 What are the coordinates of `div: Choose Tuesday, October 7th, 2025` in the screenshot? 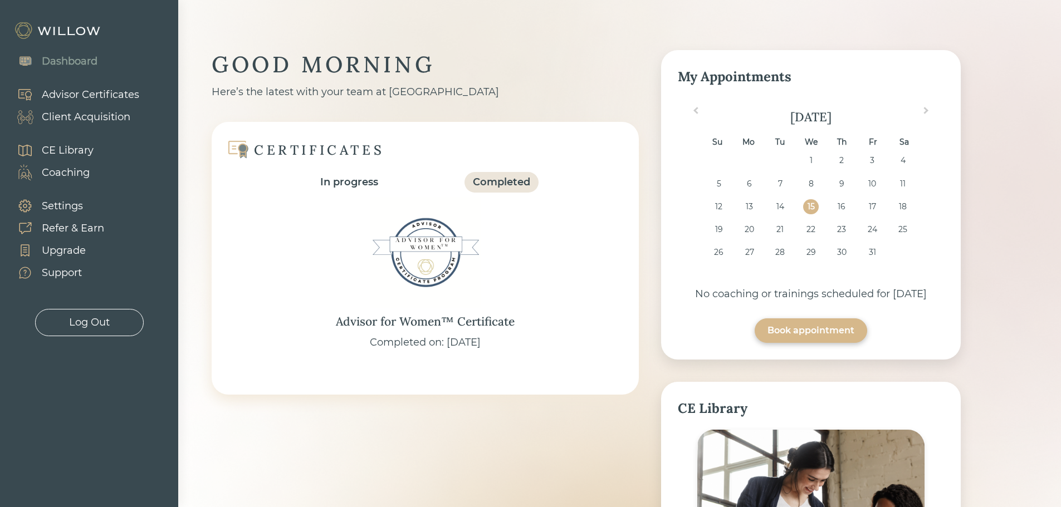 It's located at (780, 184).